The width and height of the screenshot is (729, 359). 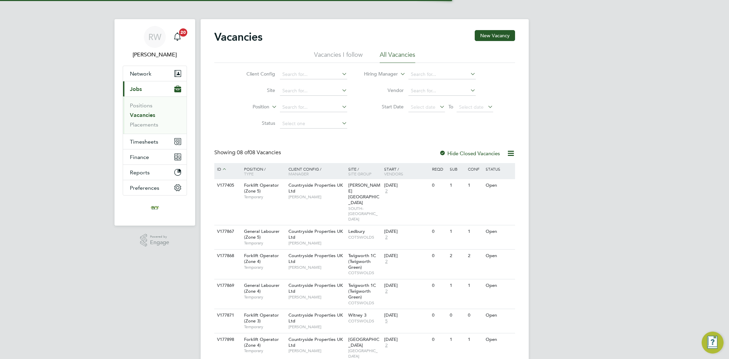 I want to click on div: Jobs, so click(x=155, y=115).